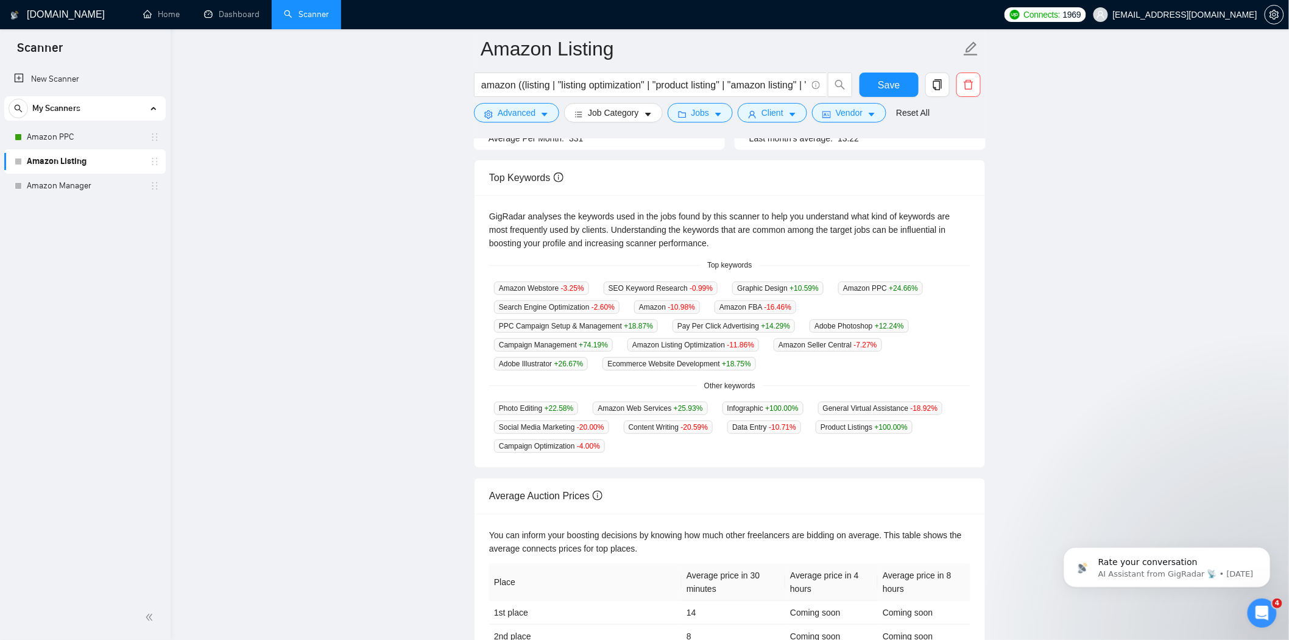 The image size is (1289, 640). What do you see at coordinates (1042, 15) in the screenshot?
I see `span: Connects:` at bounding box center [1042, 15].